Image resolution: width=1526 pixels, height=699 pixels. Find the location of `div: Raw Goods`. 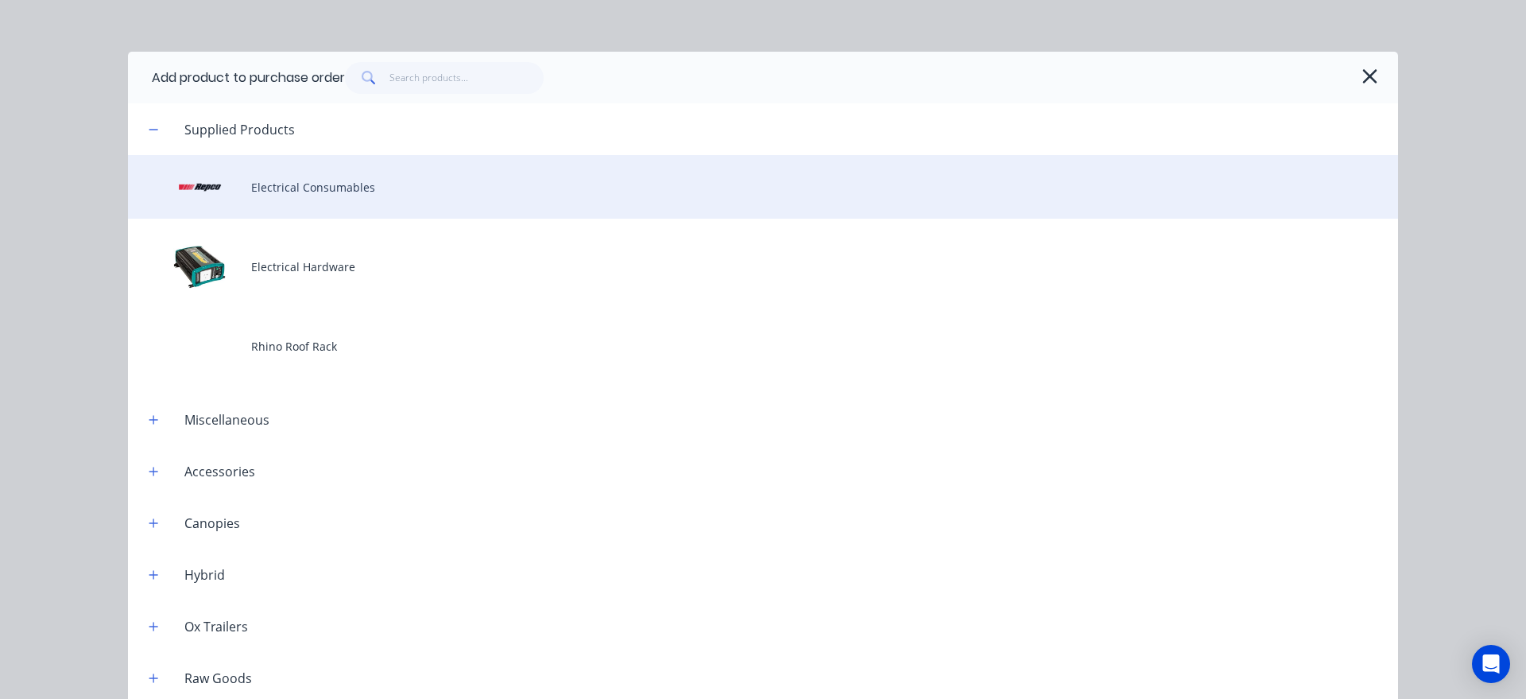

div: Raw Goods is located at coordinates (218, 678).